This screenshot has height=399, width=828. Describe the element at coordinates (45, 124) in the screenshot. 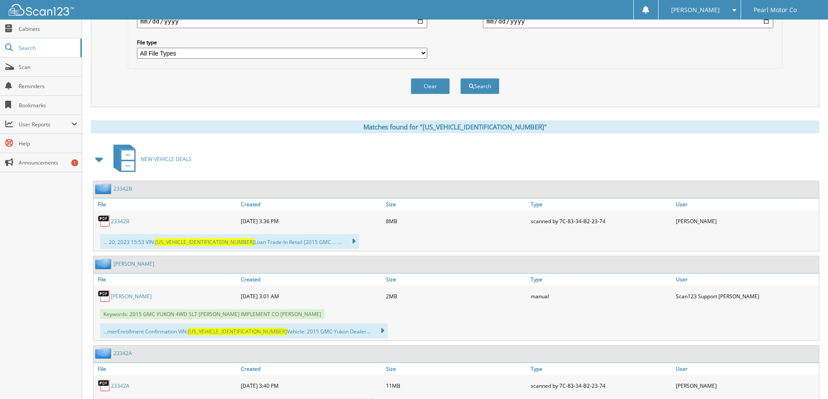

I see `span: User Reports` at that location.